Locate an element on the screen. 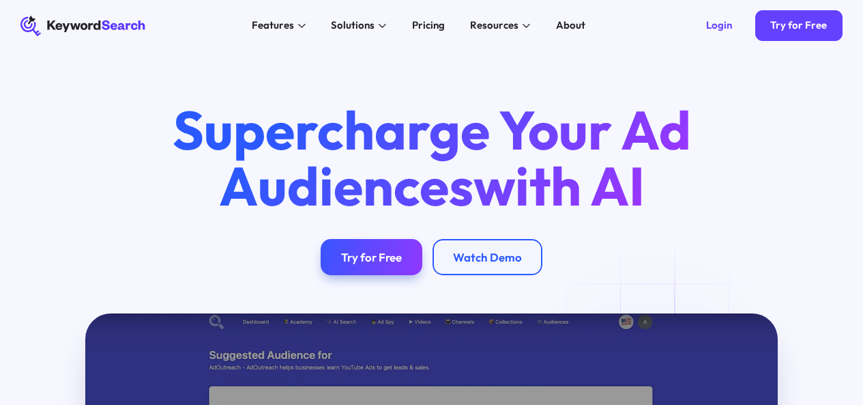 The width and height of the screenshot is (863, 405). span: with AI is located at coordinates (559, 186).